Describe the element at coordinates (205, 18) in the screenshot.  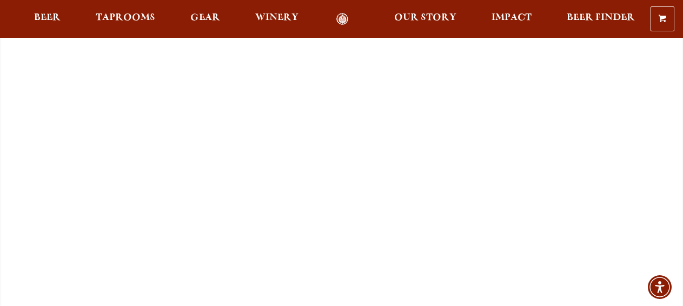
I see `span: Gear` at that location.